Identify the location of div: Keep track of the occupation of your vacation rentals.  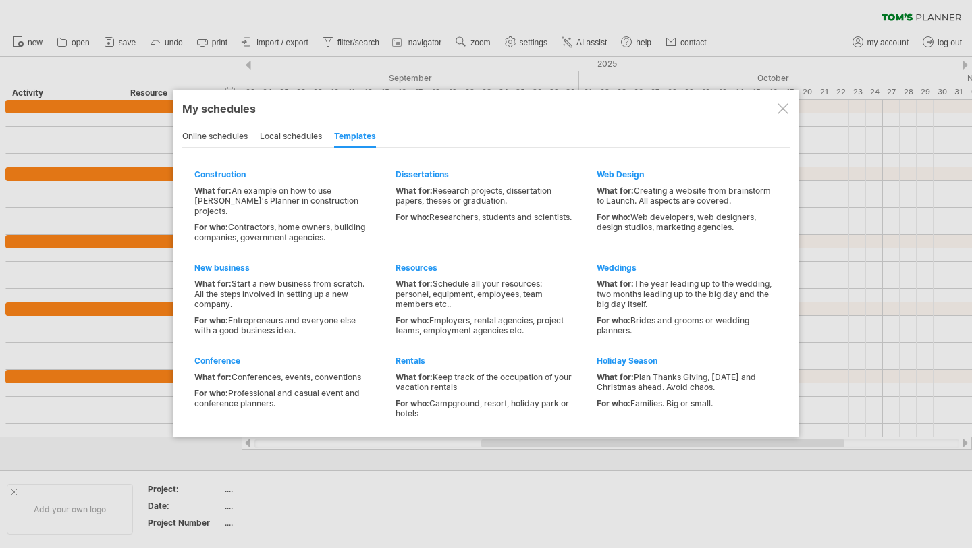
(483, 382).